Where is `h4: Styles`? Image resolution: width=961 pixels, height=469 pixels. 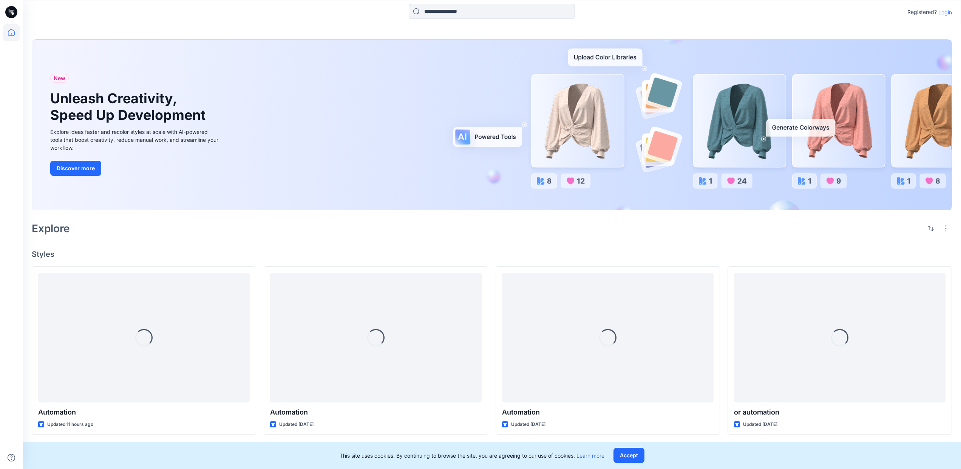 h4: Styles is located at coordinates (492, 254).